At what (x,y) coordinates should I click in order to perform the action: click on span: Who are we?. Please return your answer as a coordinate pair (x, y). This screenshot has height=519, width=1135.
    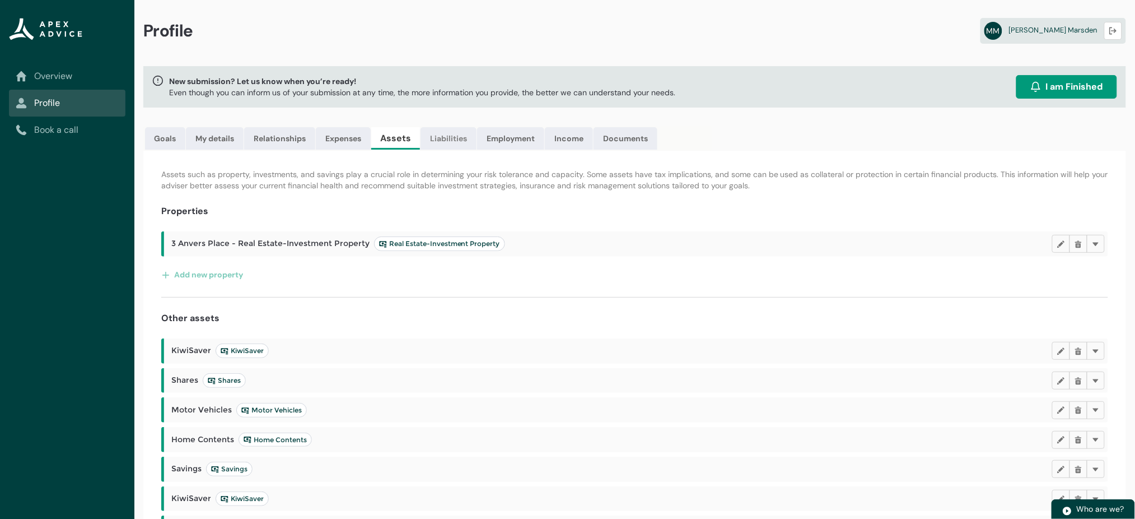
    Looking at the image, I should click on (1101, 509).